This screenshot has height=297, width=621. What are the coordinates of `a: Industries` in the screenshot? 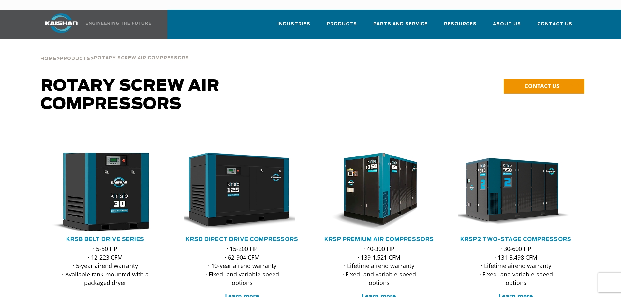 It's located at (294, 27).